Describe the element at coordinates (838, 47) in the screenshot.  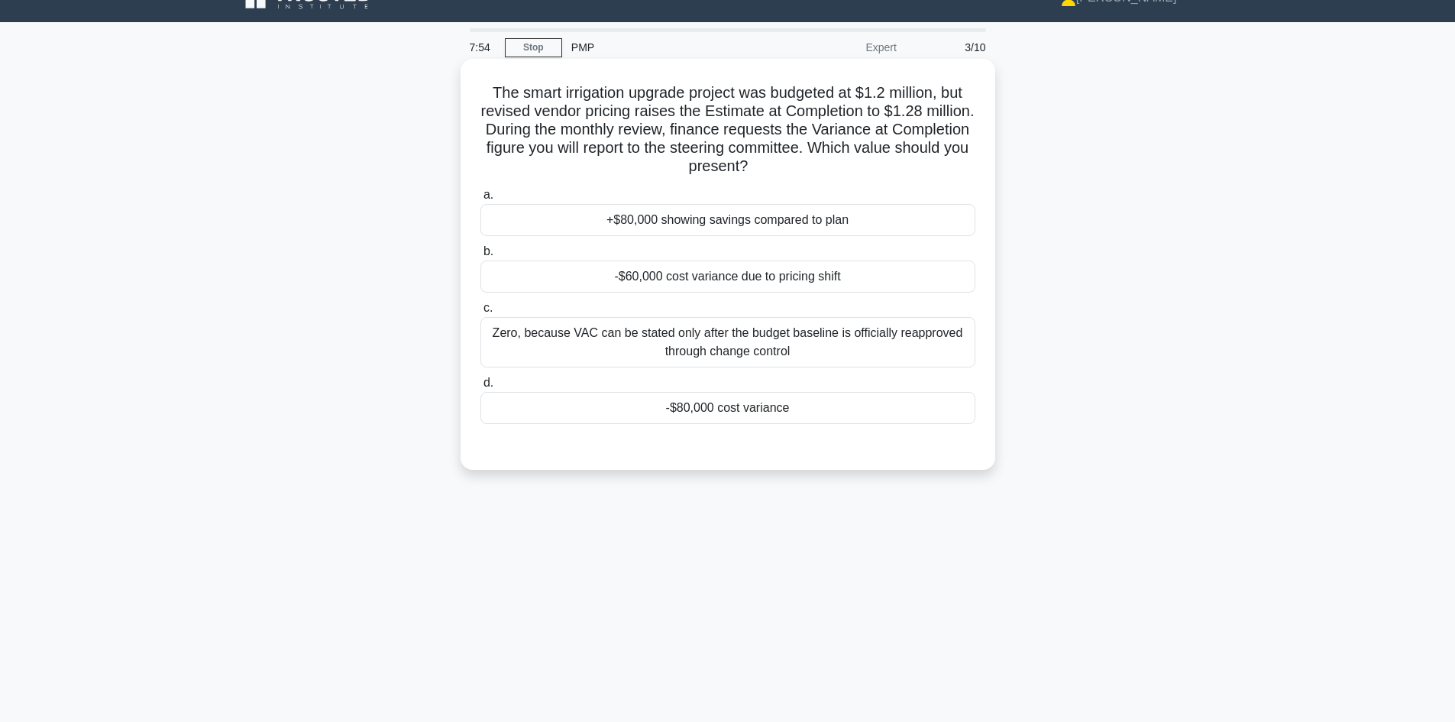
I see `div: Expert` at that location.